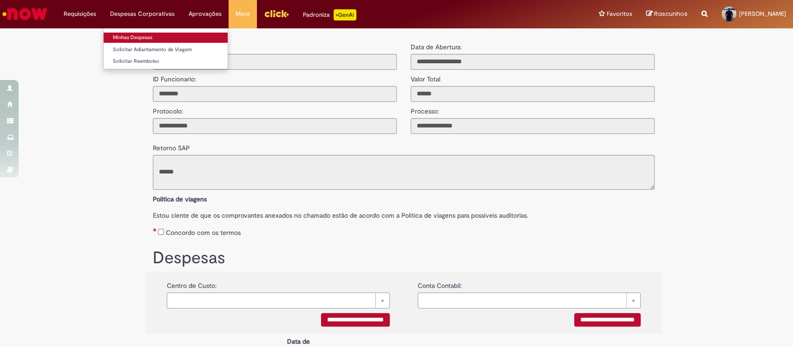 This screenshot has width=793, height=347. I want to click on a: Solicitar Adiantamento de Viagem, so click(165, 50).